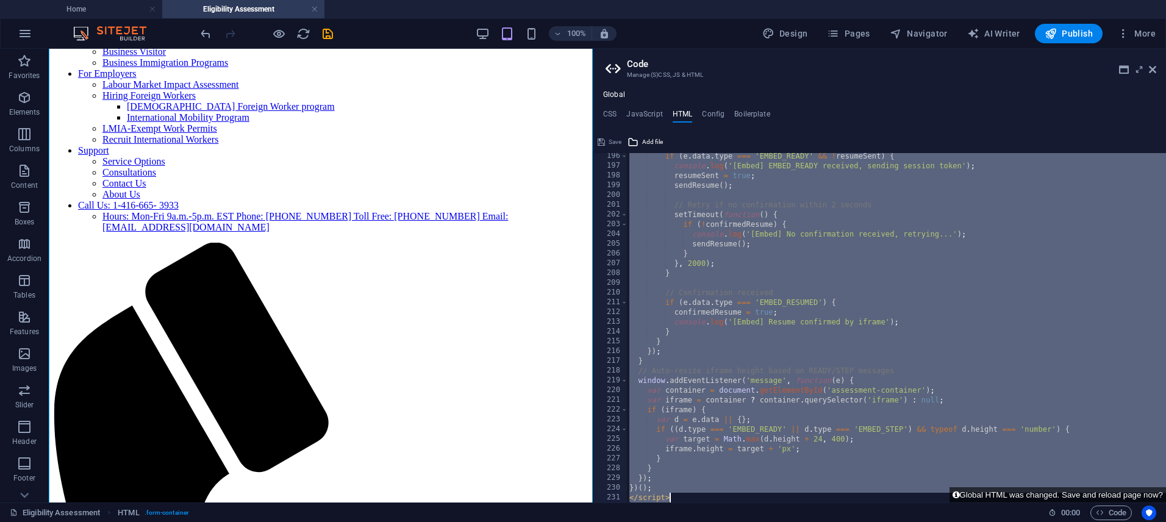 This screenshot has height=522, width=1166. Describe the element at coordinates (918, 34) in the screenshot. I see `span: Navigator` at that location.